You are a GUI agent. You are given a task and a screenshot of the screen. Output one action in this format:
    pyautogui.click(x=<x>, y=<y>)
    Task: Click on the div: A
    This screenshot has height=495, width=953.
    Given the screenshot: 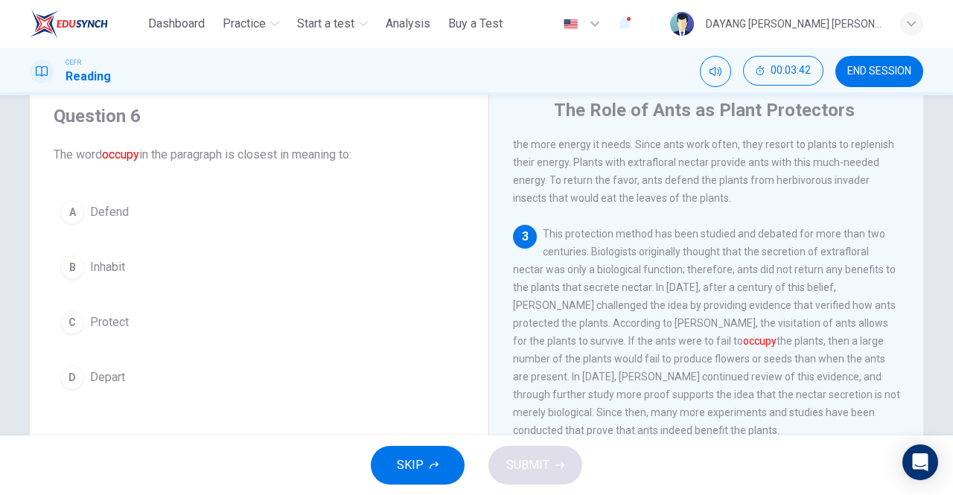 What is the action you would take?
    pyautogui.click(x=72, y=212)
    